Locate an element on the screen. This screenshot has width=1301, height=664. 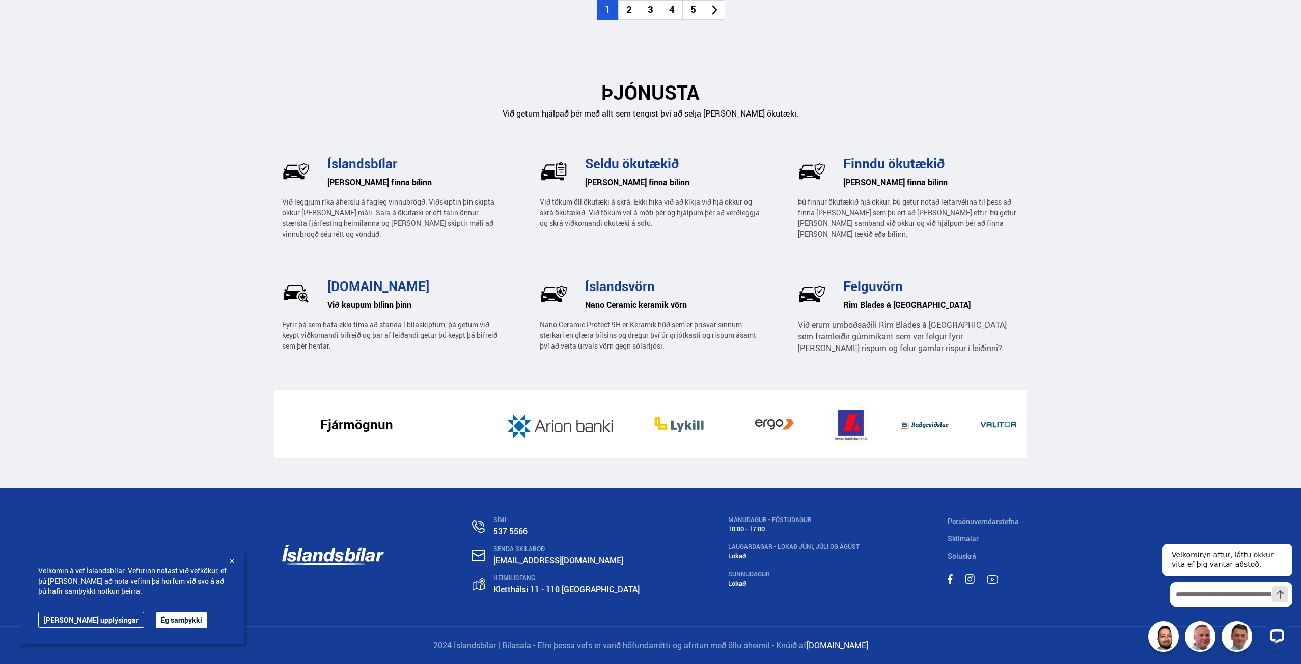
div: HEIMILISFANG is located at coordinates (566, 578).